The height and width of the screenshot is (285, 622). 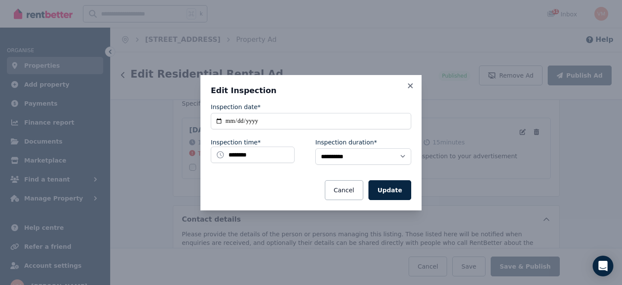 What do you see at coordinates (235, 107) in the screenshot?
I see `label: Inspection date*` at bounding box center [235, 107].